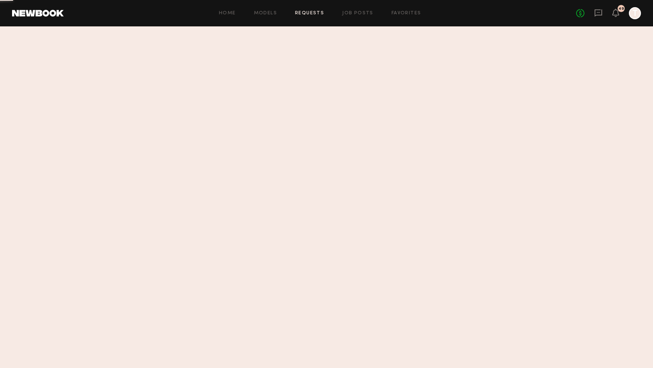 This screenshot has height=368, width=653. What do you see at coordinates (621, 9) in the screenshot?
I see `div: 49` at bounding box center [621, 9].